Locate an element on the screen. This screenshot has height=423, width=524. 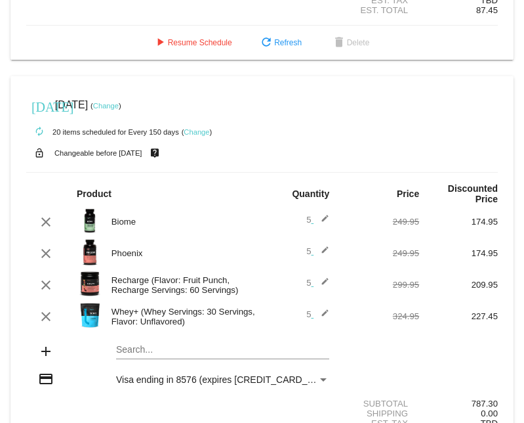
mat-icon: delete is located at coordinates (339, 43).